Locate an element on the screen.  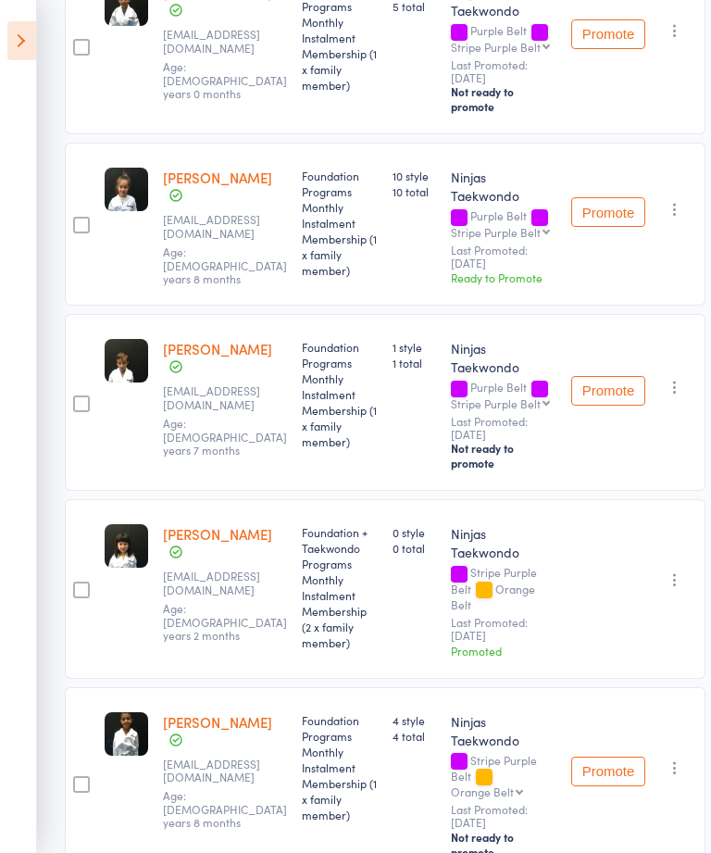
span: 10 style is located at coordinates (414, 175).